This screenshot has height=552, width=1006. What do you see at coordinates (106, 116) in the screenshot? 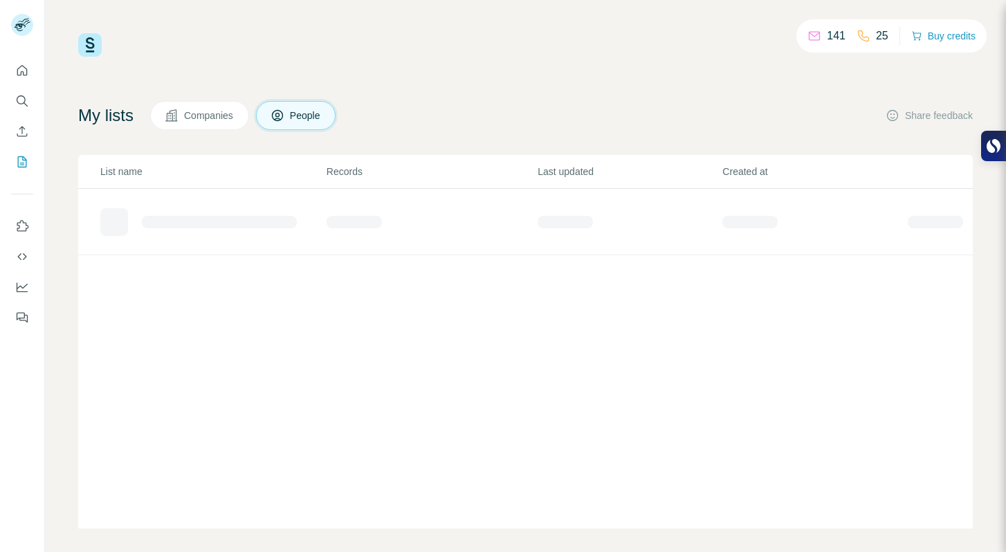
I see `h4: My lists` at bounding box center [106, 116].